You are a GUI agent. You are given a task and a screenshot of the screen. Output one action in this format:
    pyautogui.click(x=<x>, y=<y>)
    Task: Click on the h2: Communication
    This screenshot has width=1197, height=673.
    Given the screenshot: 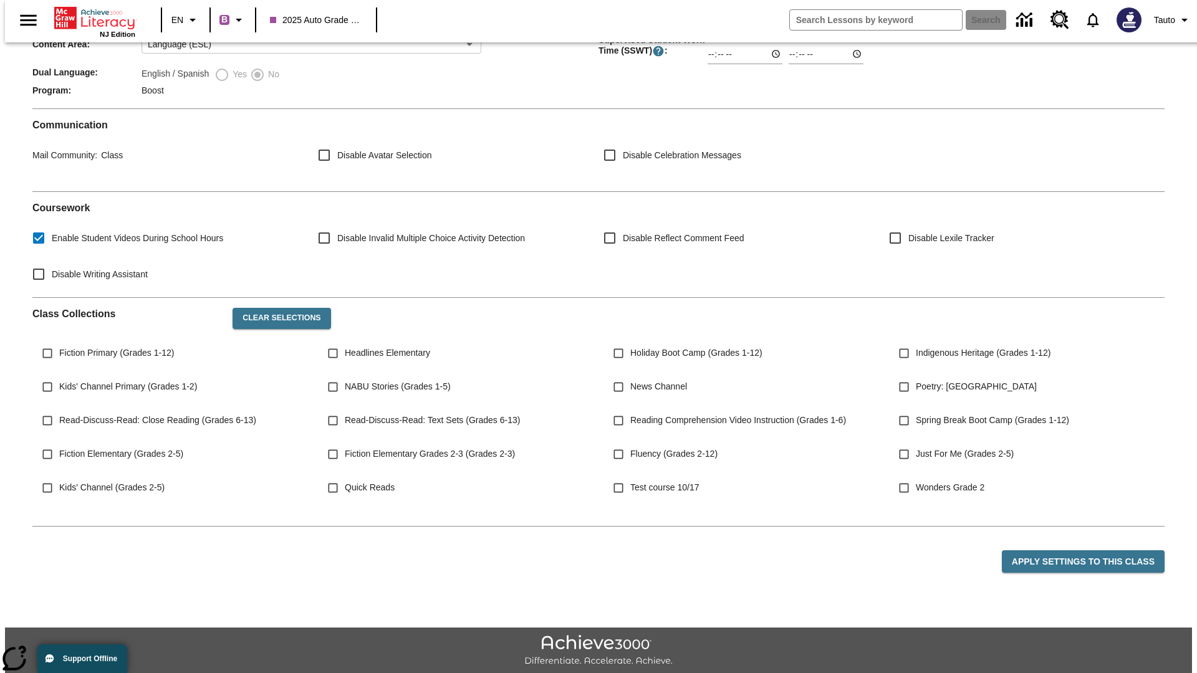 What is the action you would take?
    pyautogui.click(x=598, y=125)
    